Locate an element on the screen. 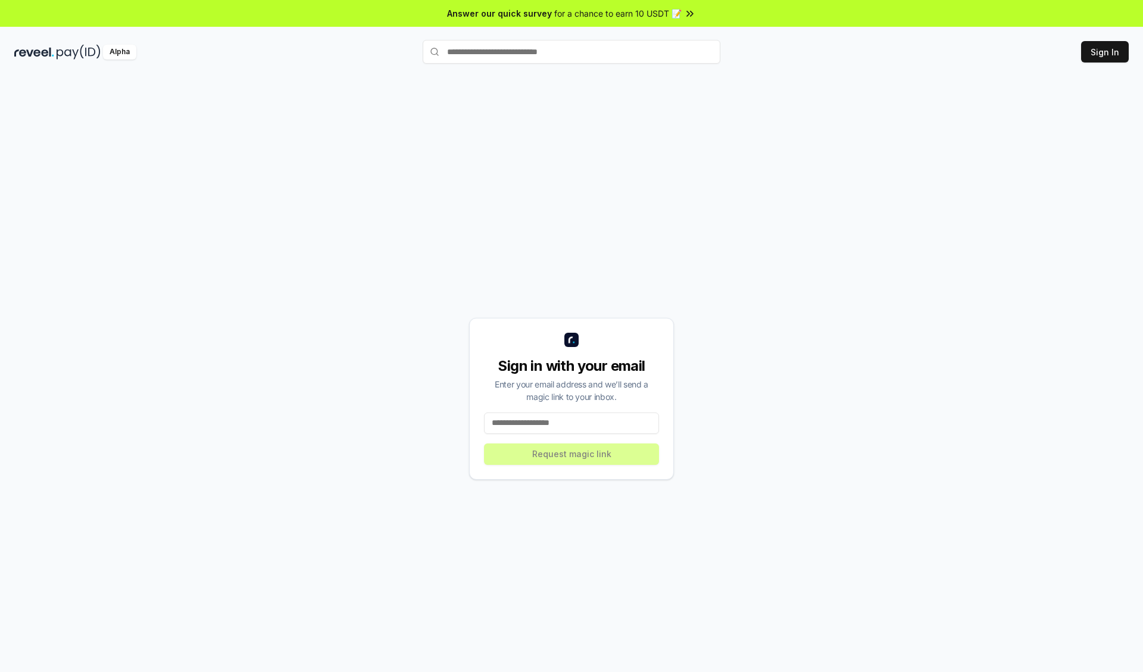 The image size is (1143, 672). div: Sign in with your email is located at coordinates (572, 366).